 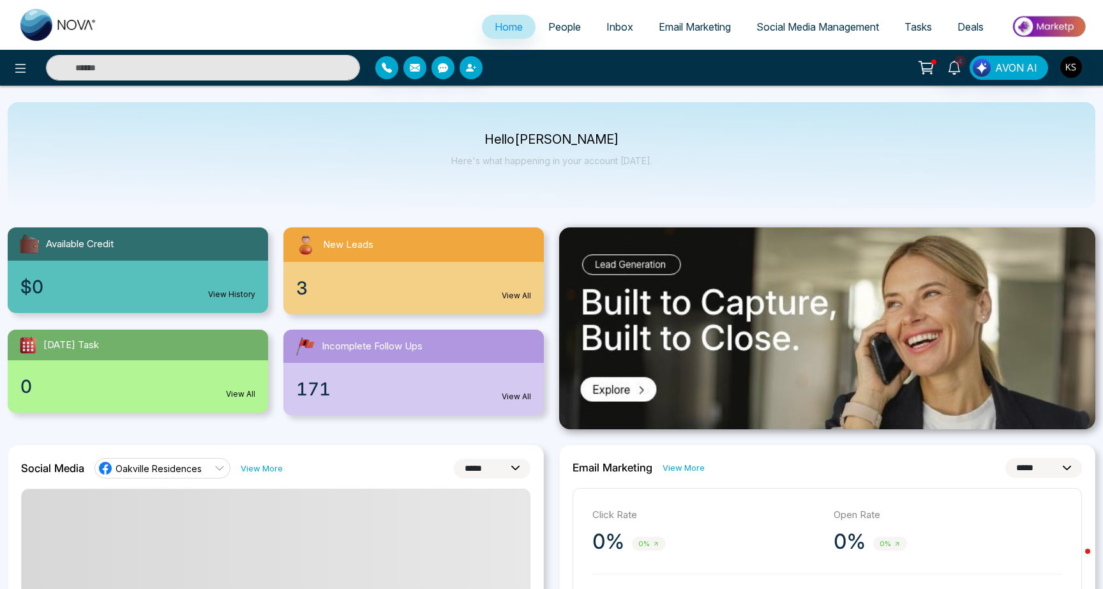 What do you see at coordinates (1071, 67) in the screenshot?
I see `img: User Avatar` at bounding box center [1071, 67].